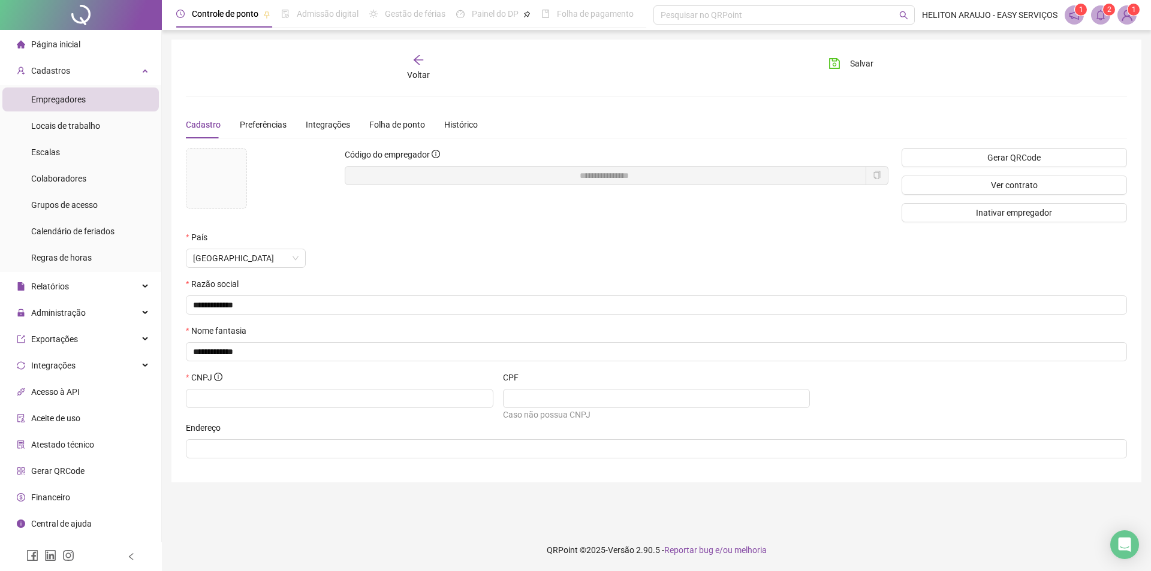 The image size is (1151, 571). What do you see at coordinates (415, 14) in the screenshot?
I see `span: Gestão de férias` at bounding box center [415, 14].